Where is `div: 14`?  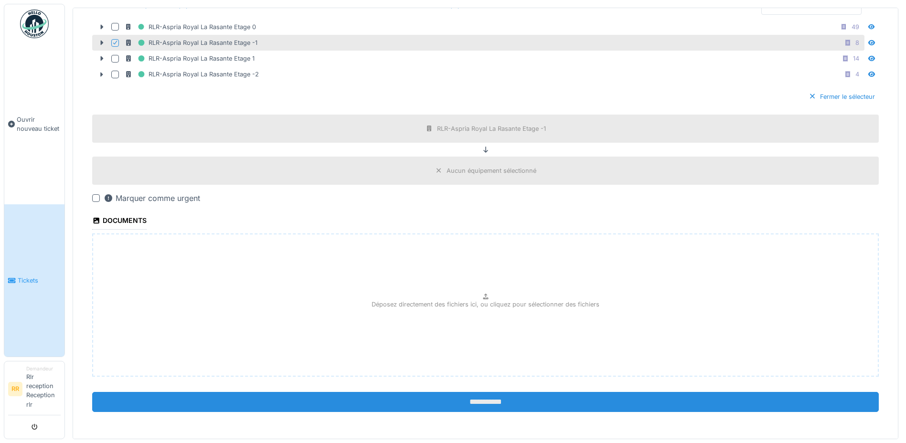
div: 14 is located at coordinates (856, 58).